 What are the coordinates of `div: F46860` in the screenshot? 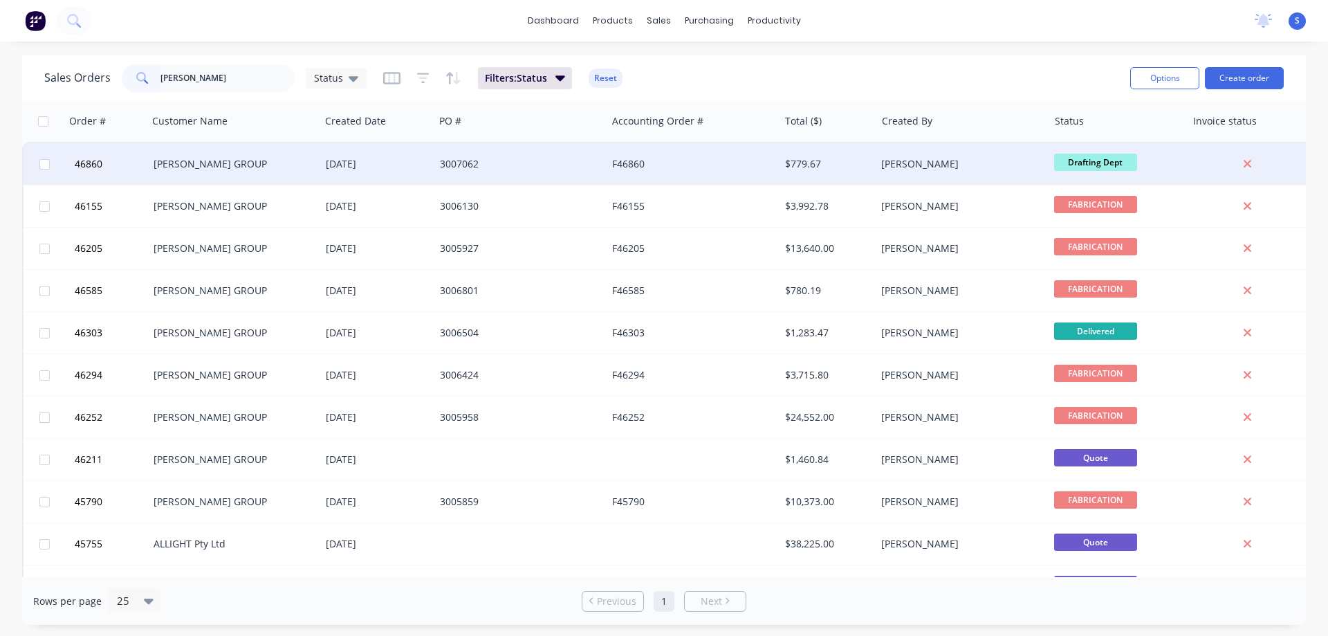 It's located at (689, 164).